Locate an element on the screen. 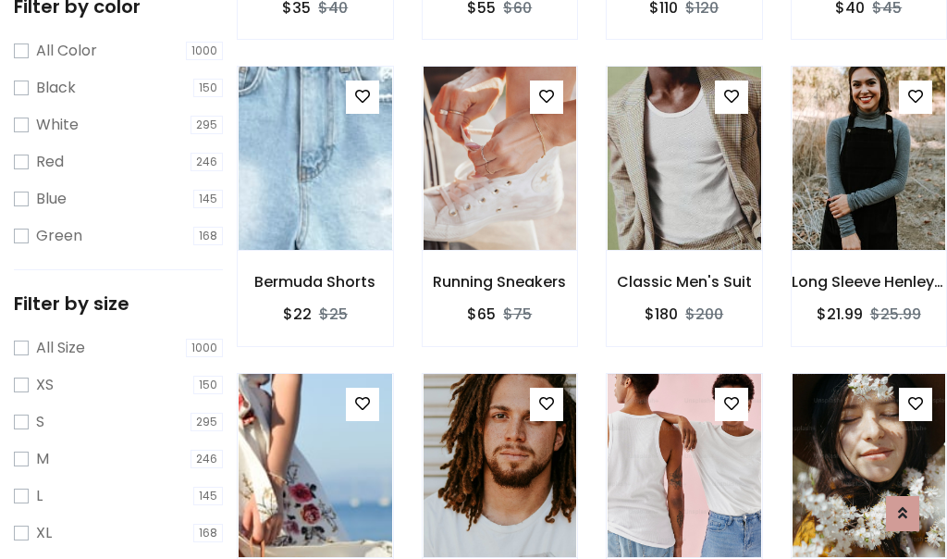 The image size is (947, 559). h6: Running Sneakers is located at coordinates (501, 281).